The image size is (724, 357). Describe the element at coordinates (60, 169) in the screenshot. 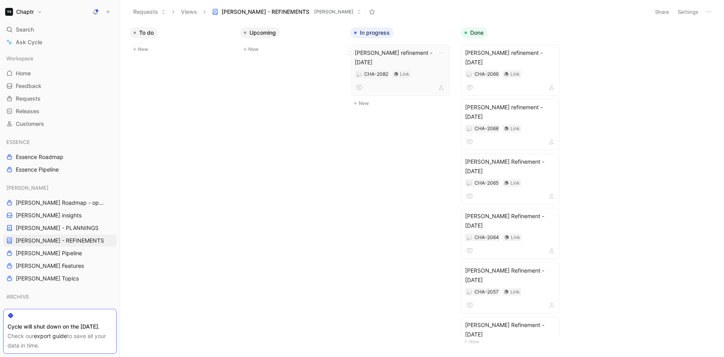

I see `a: Essence Pipeline` at that location.